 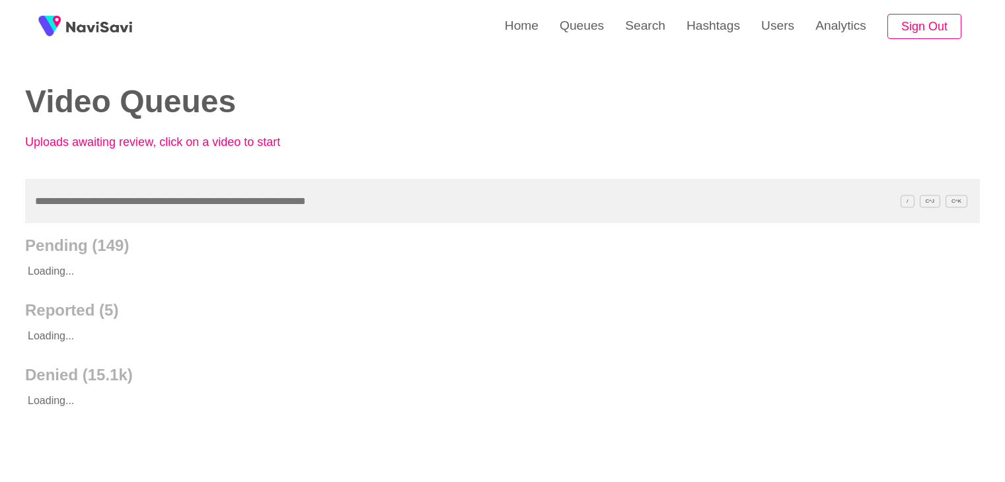 I want to click on h2: Reported (5), so click(x=502, y=311).